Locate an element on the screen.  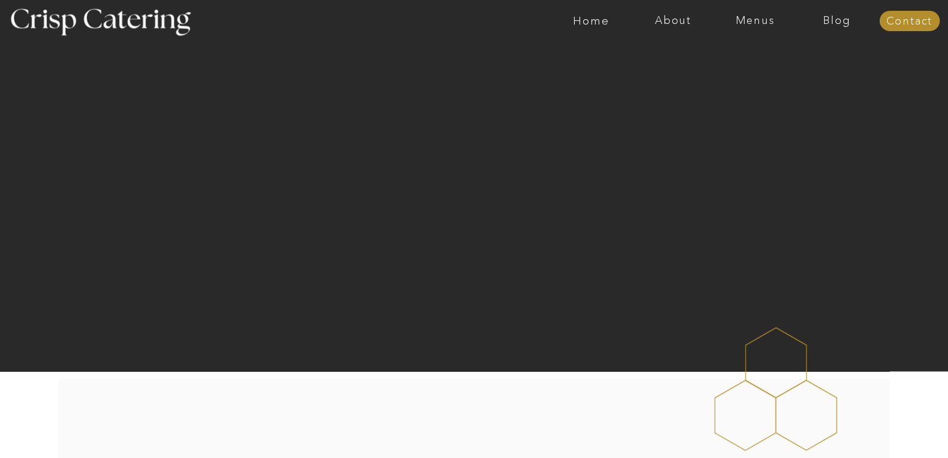
a: Contact is located at coordinates (909, 22).